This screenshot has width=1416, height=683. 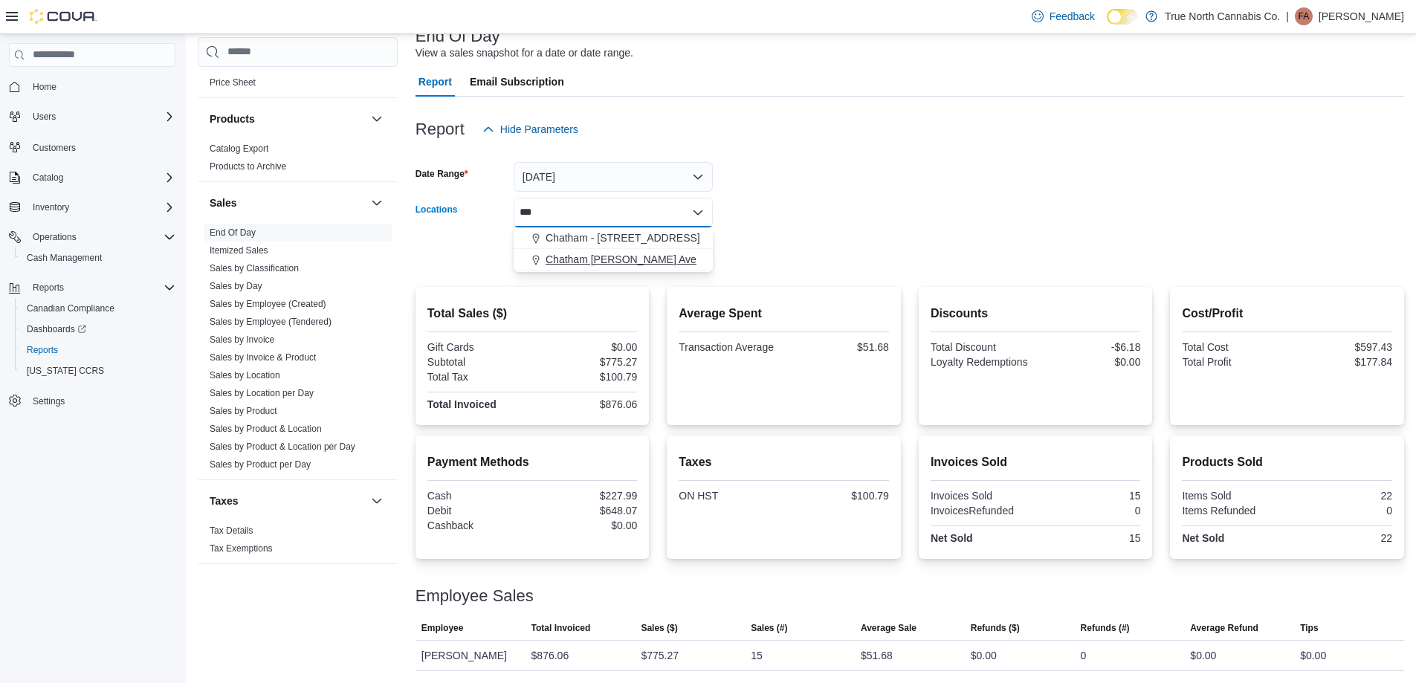 What do you see at coordinates (92, 260) in the screenshot?
I see `nav: Complex example` at bounding box center [92, 260].